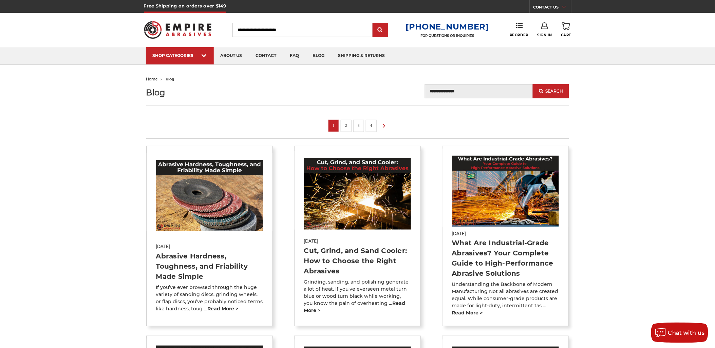  I want to click on span: Chat with us, so click(687, 333).